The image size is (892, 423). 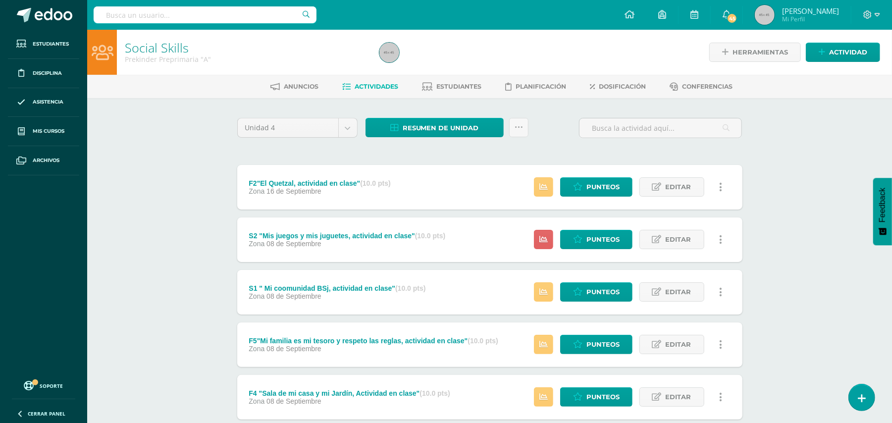 I want to click on a: Soporte, so click(x=44, y=385).